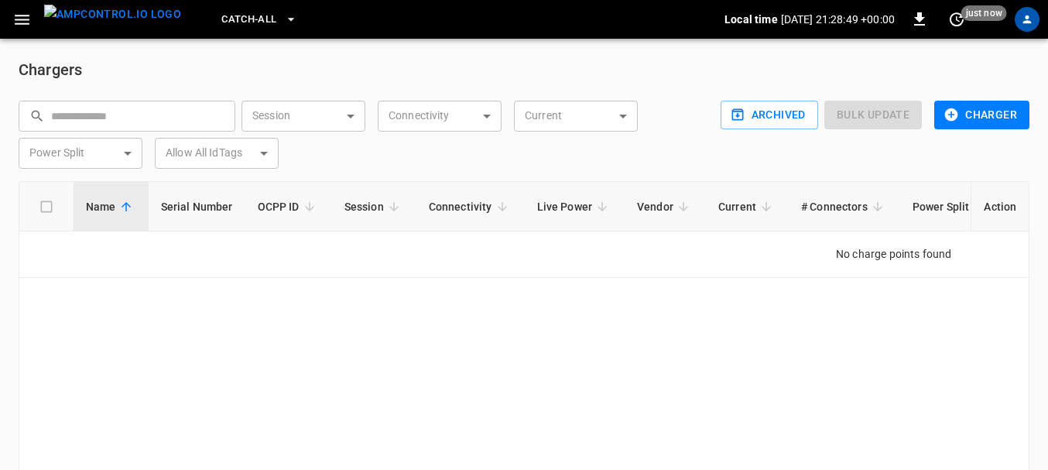 Image resolution: width=1048 pixels, height=470 pixels. What do you see at coordinates (374, 207) in the screenshot?
I see `span: Session` at bounding box center [374, 207].